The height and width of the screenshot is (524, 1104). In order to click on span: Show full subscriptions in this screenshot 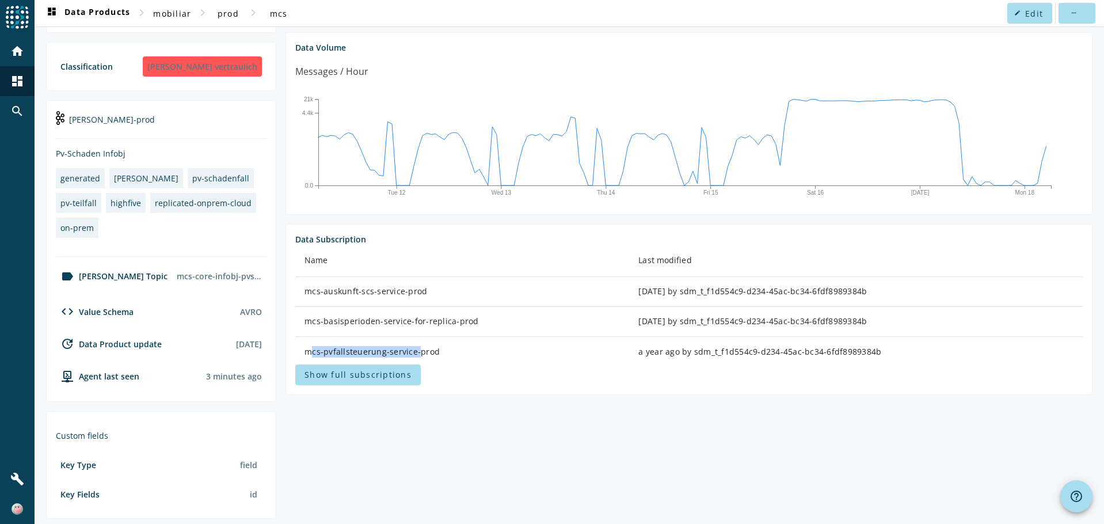, I will do `click(358, 374)`.